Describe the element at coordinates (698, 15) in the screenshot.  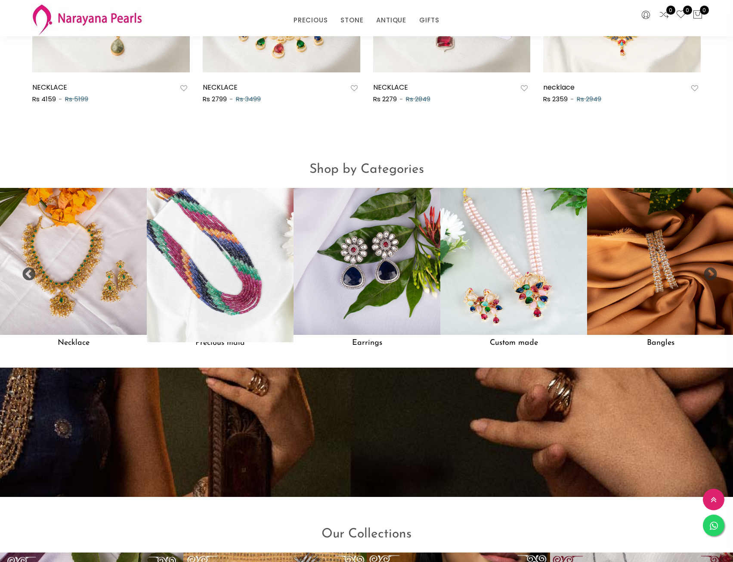
I see `button: 0` at that location.